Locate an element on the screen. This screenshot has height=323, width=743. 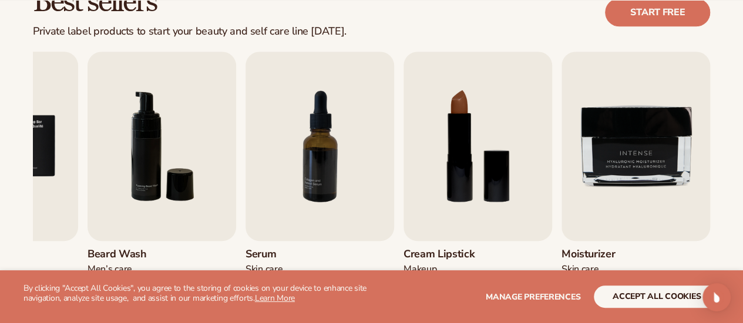
h3: Cream Lipstick is located at coordinates (439, 255).